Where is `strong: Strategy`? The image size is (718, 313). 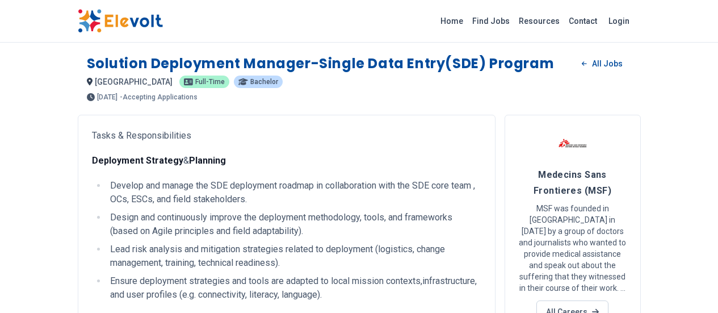
strong: Strategy is located at coordinates (165, 160).